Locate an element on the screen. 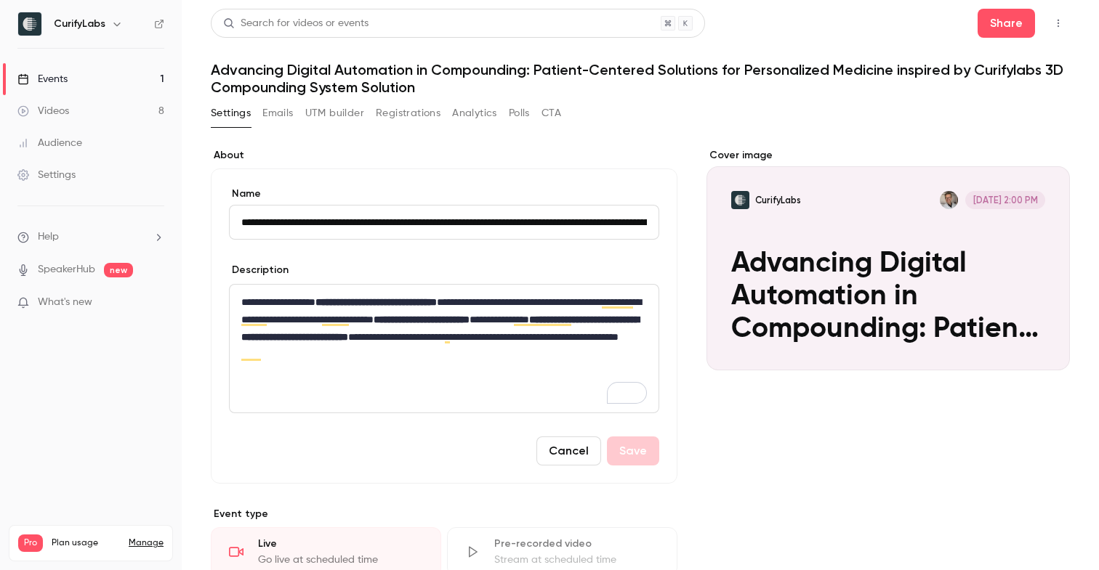  label: Name is located at coordinates (444, 194).